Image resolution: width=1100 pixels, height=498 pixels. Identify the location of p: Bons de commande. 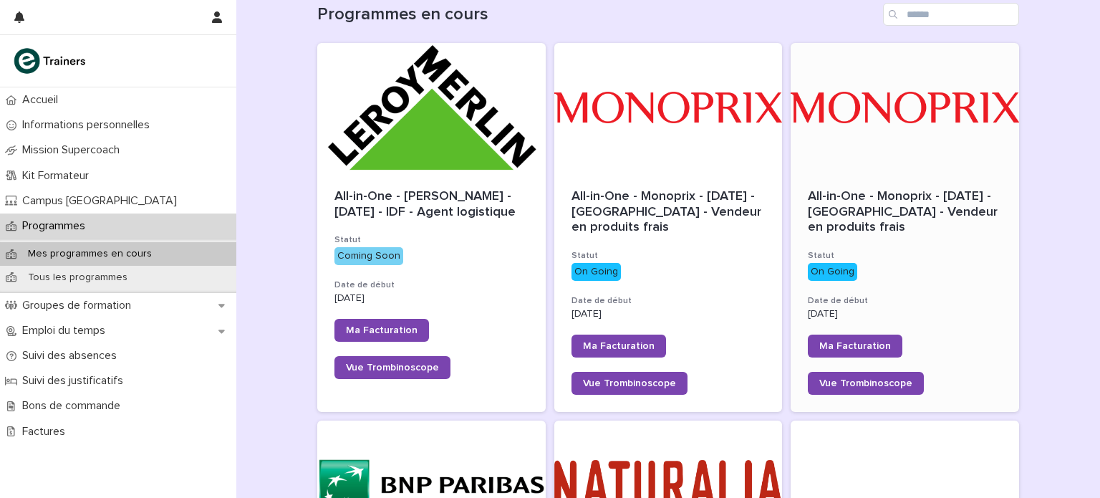
(74, 405).